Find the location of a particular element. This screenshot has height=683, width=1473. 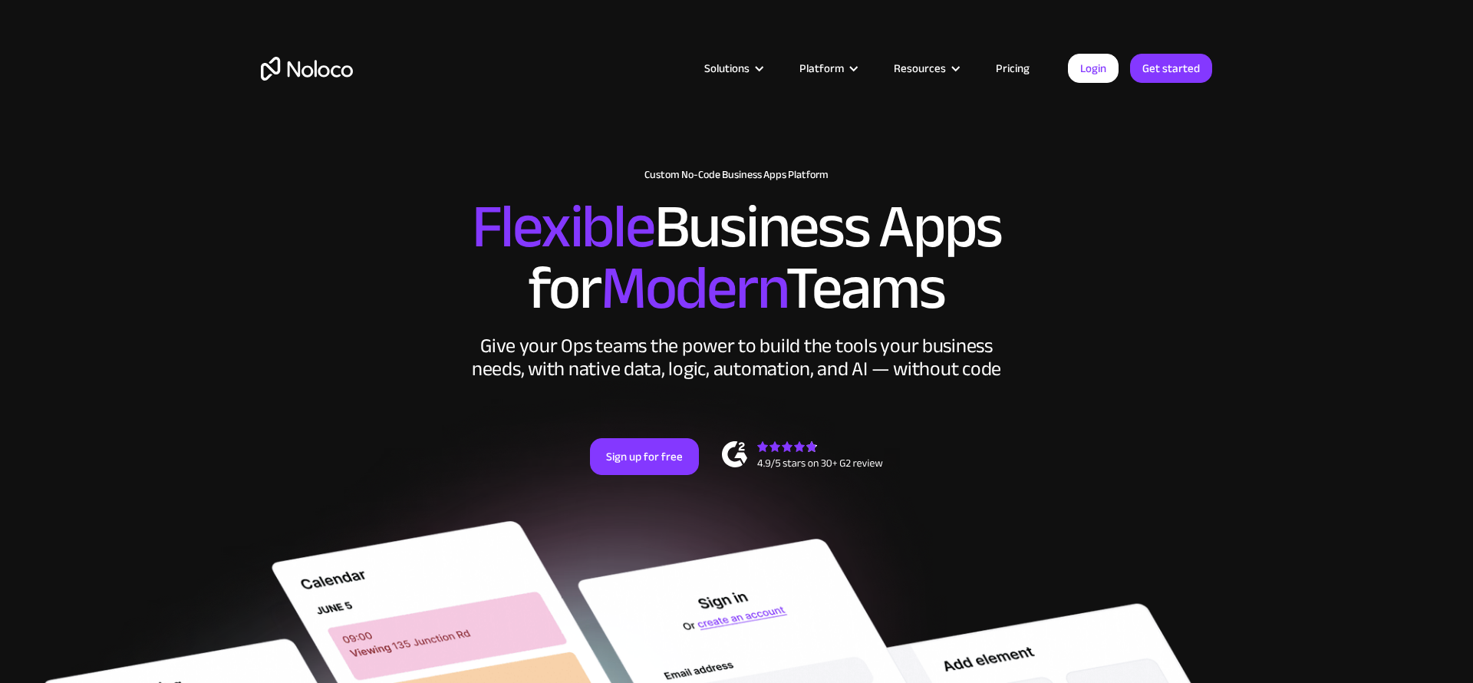

div: Give your Ops teams the power to build the tools your business needs, with native data, logic, au... is located at coordinates (736, 357).